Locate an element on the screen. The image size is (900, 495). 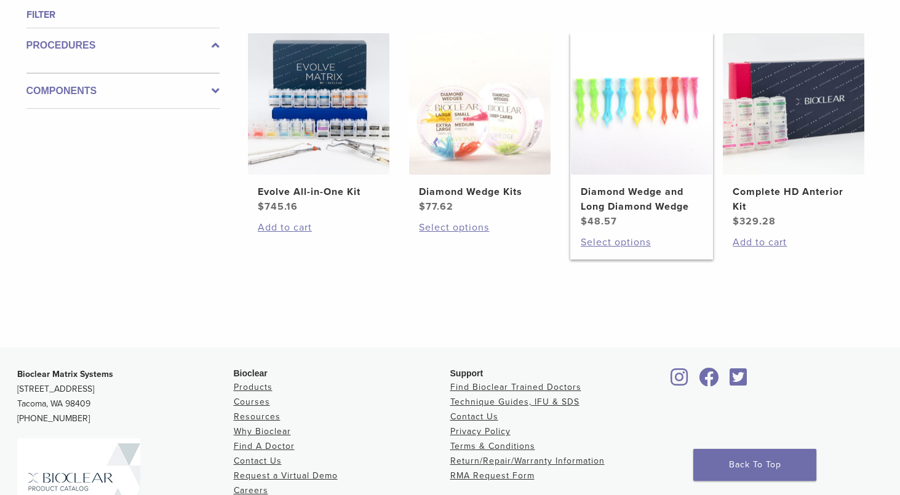
a: Add to cart: “Evolve All-in-One Kit” is located at coordinates (319, 228).